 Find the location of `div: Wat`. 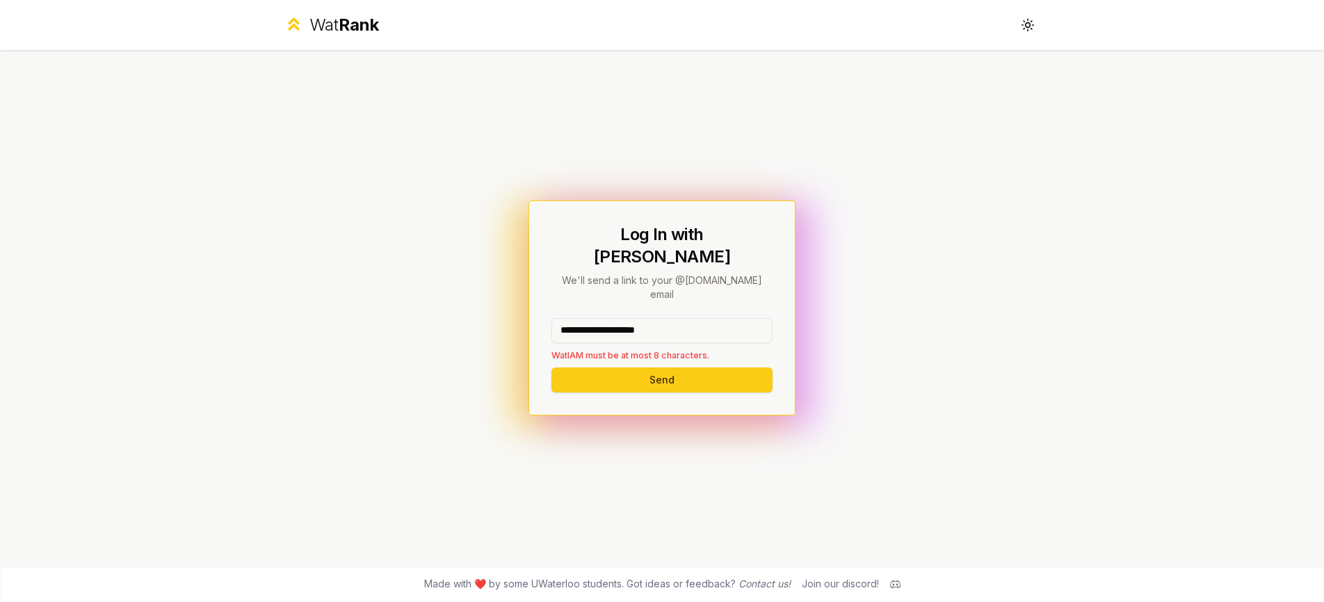

div: Wat is located at coordinates (344, 25).